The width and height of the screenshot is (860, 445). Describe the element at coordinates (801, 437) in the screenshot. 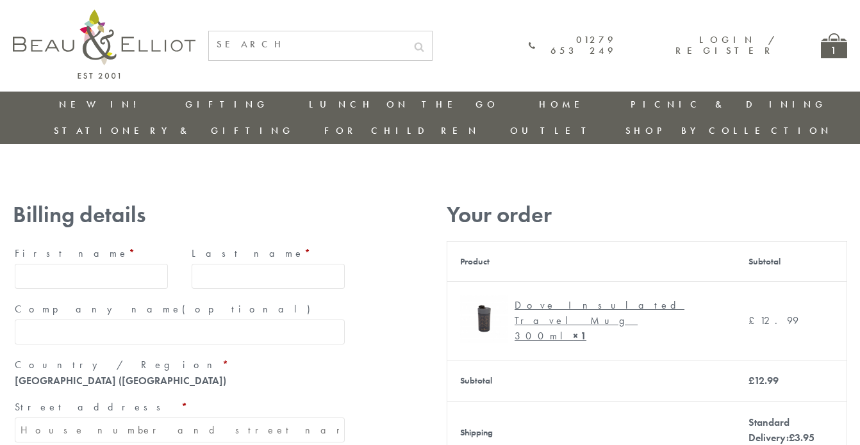

I see `bdi: 3.95` at that location.